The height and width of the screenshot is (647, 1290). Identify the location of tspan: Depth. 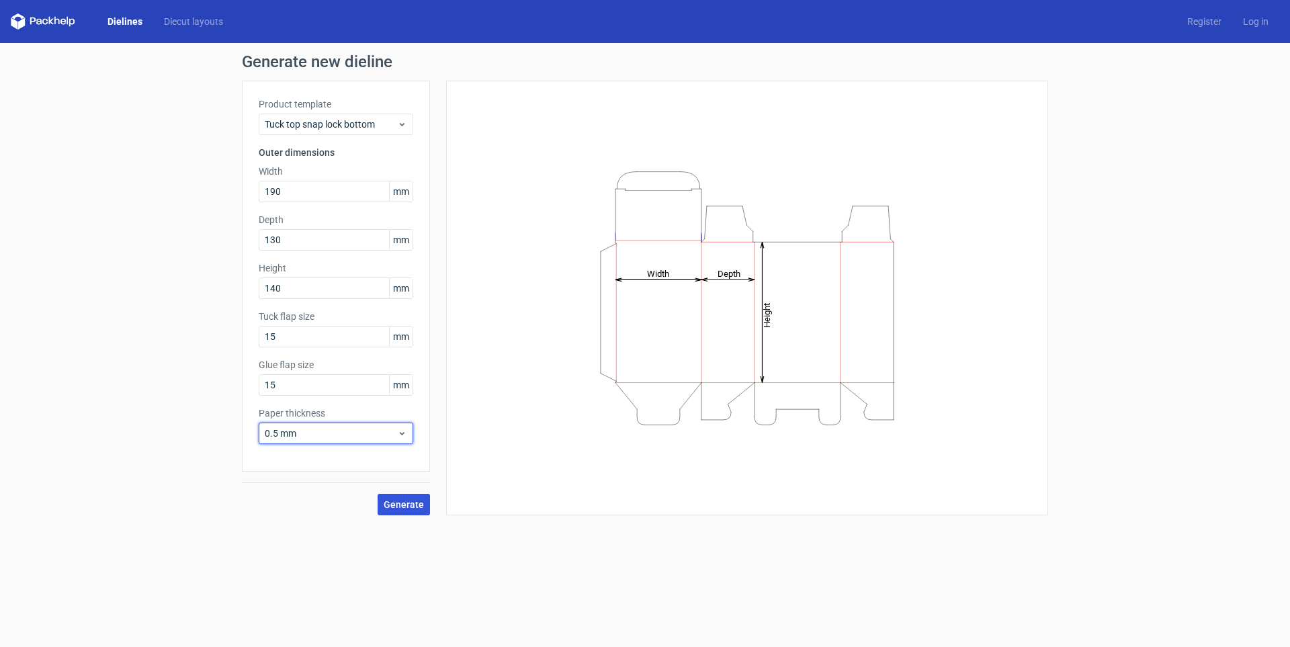
(729, 273).